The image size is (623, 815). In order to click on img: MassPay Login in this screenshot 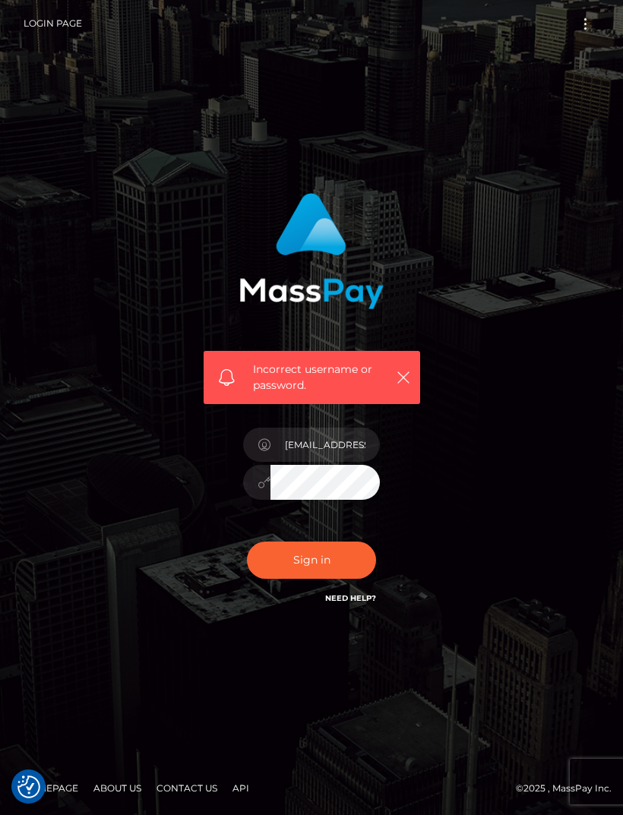, I will do `click(312, 251)`.